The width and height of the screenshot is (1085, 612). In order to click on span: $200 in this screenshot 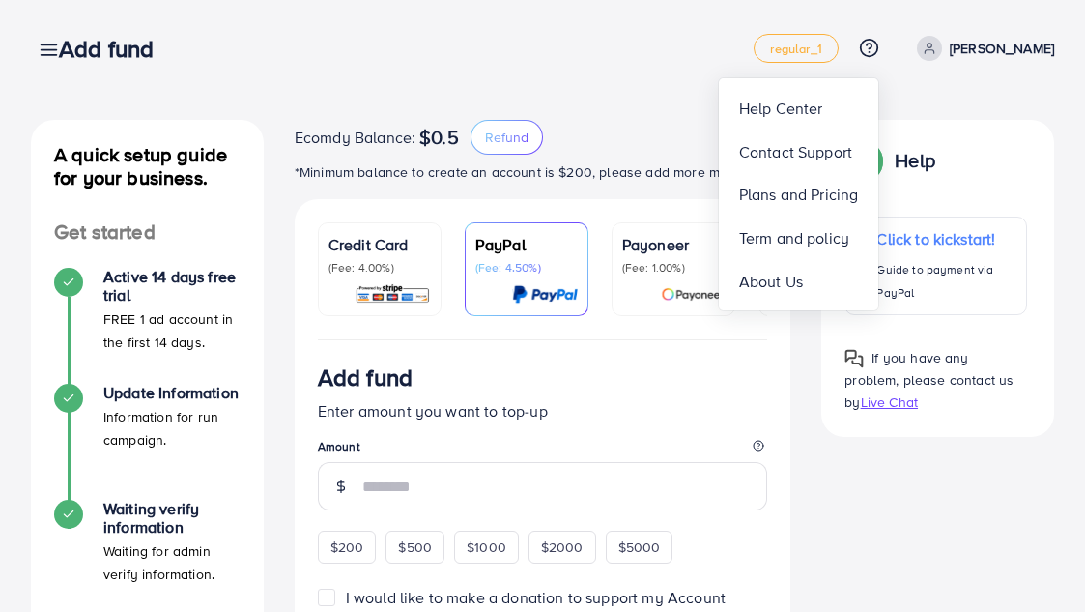, I will do `click(347, 547)`.